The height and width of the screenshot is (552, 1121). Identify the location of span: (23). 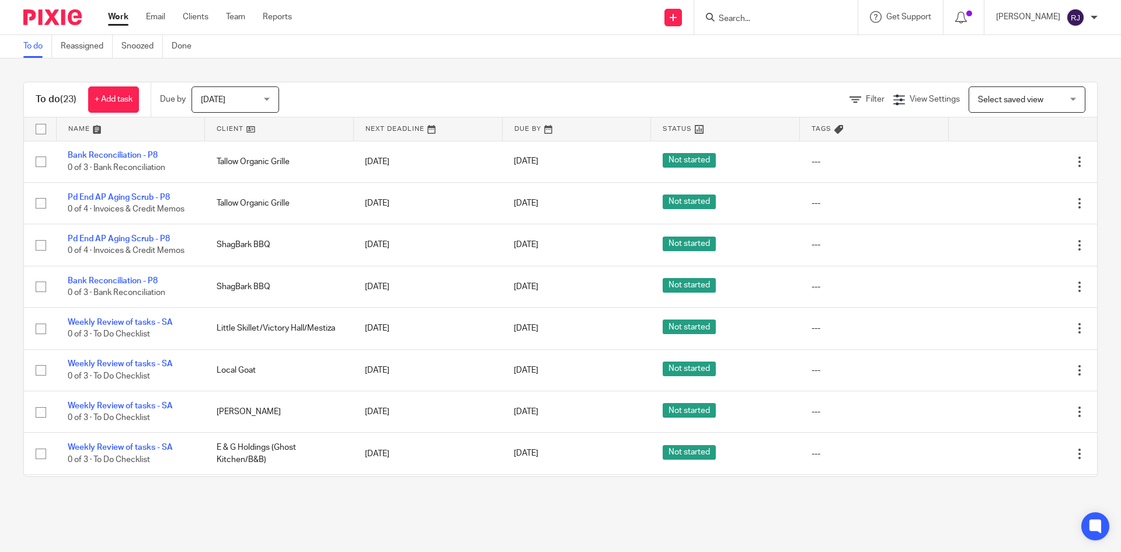
(68, 99).